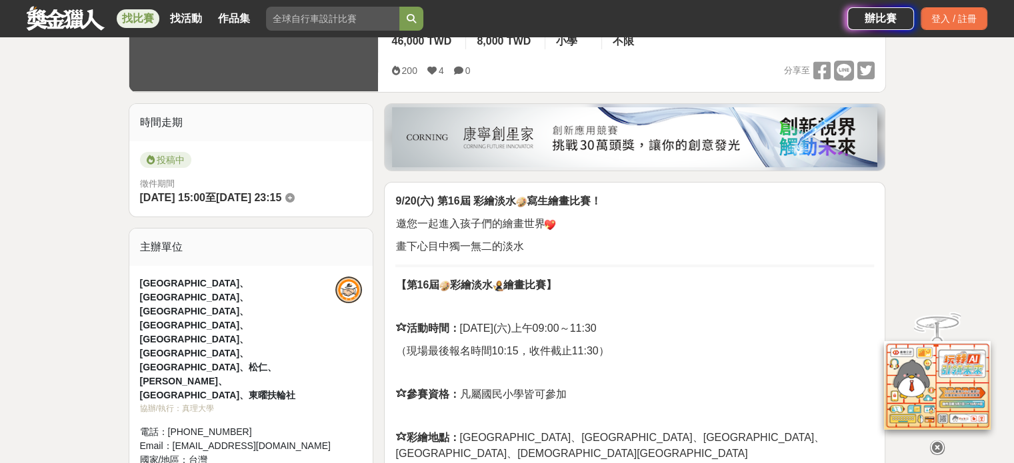 This screenshot has height=463, width=1014. Describe the element at coordinates (881, 19) in the screenshot. I see `a: 辦比賽` at that location.